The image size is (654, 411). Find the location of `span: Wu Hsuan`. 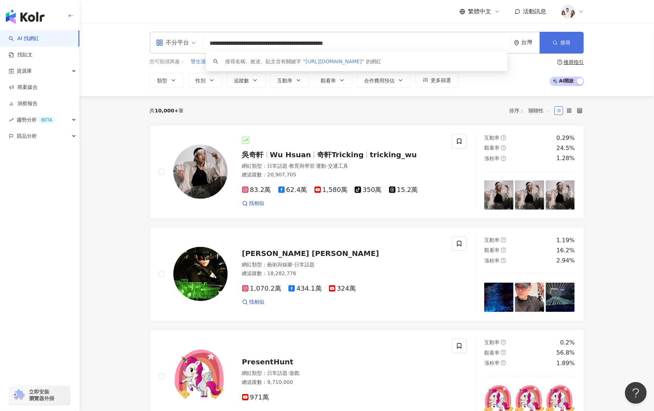

span: Wu Hsuan is located at coordinates (291, 155).